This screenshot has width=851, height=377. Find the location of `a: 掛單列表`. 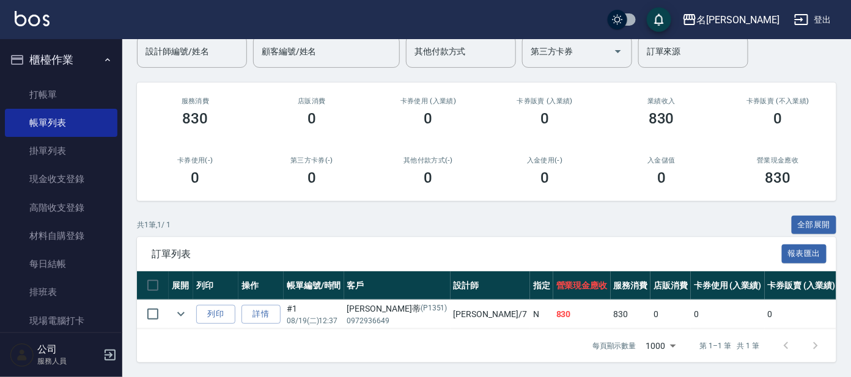

a: 掛單列表 is located at coordinates (61, 151).